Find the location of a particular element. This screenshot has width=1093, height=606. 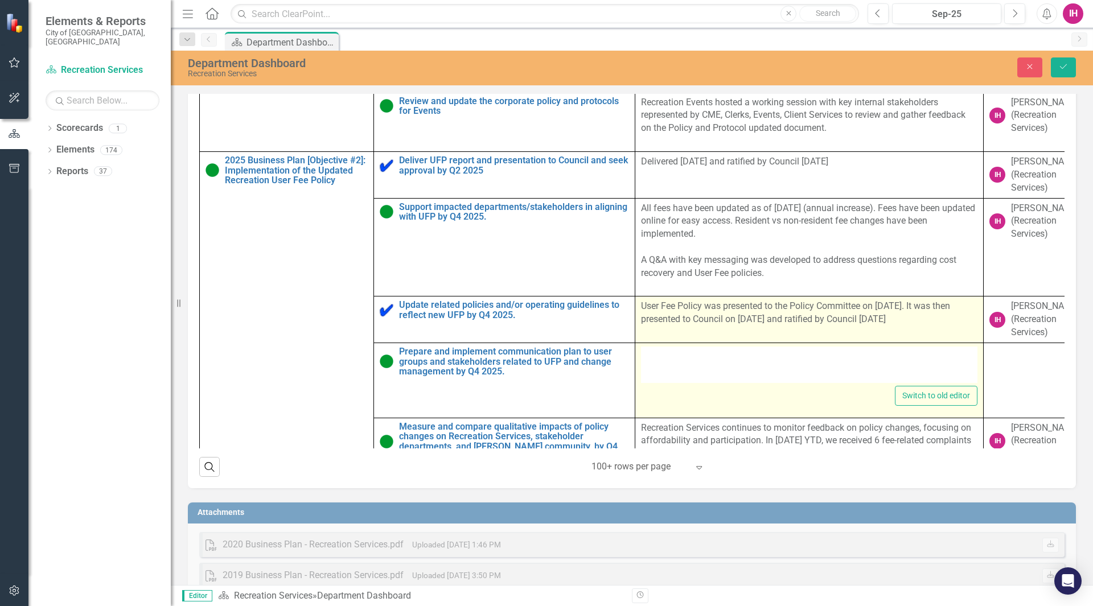

a: Support impacted departments/stakeholders in aligning with UFP by Q4 2025. is located at coordinates (514, 212).